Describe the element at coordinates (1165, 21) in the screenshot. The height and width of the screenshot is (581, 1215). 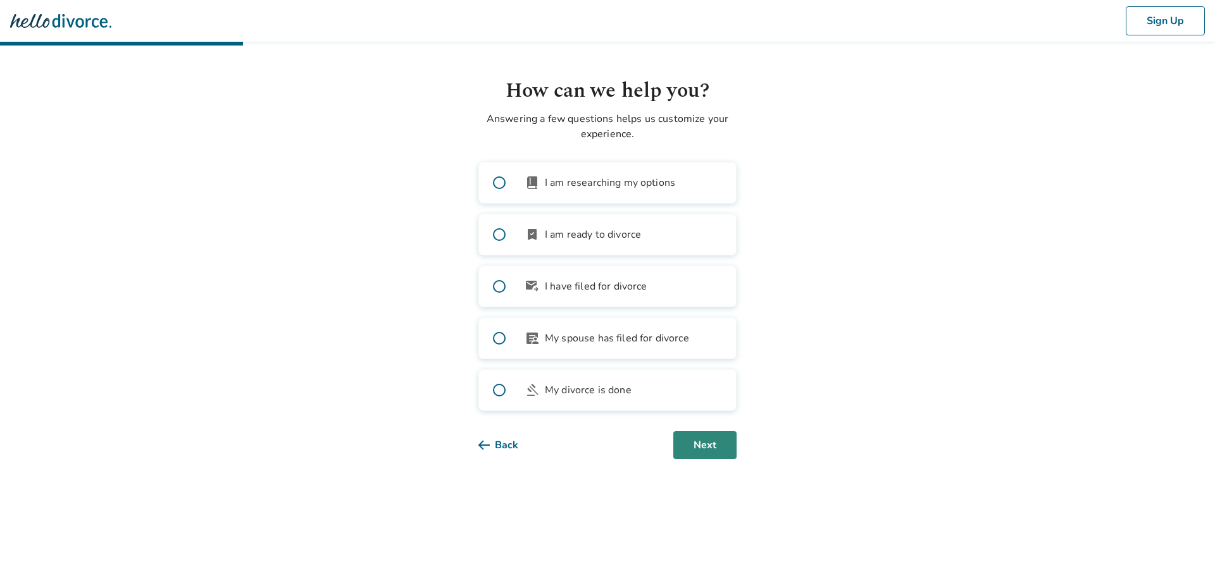
I see `button: Sign Up` at that location.